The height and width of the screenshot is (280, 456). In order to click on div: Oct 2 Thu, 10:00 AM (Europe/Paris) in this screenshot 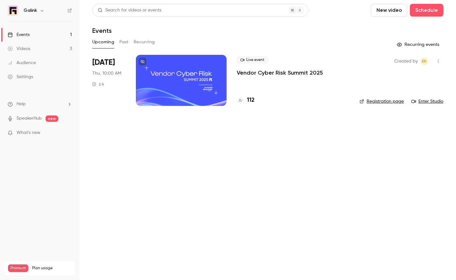, I will do `click(109, 80)`.